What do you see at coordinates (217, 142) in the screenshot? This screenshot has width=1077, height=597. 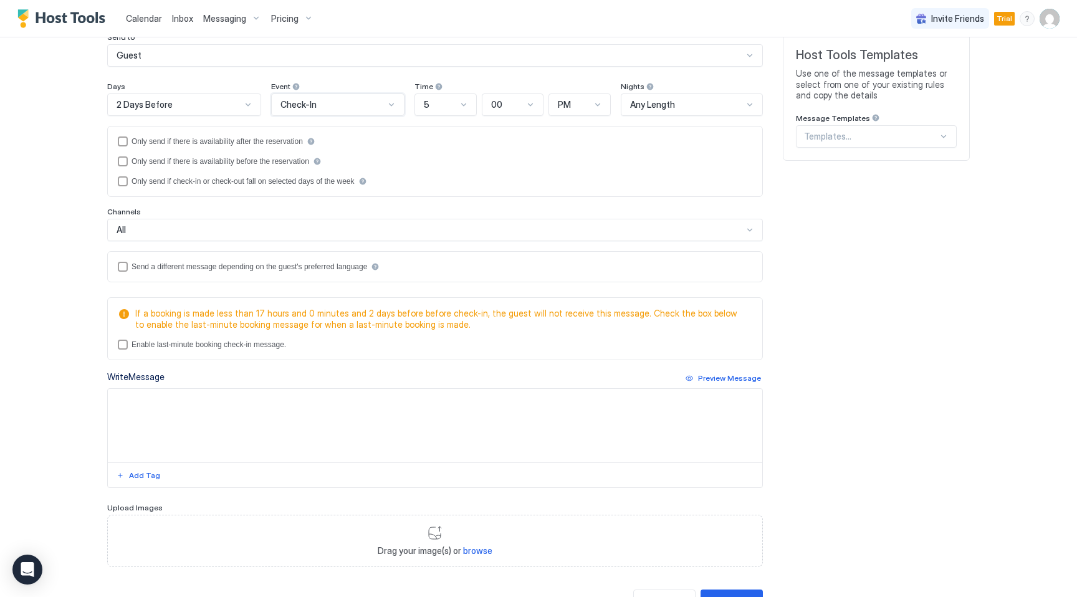 I see `div: Only send if there is availability after the reservation` at bounding box center [217, 142].